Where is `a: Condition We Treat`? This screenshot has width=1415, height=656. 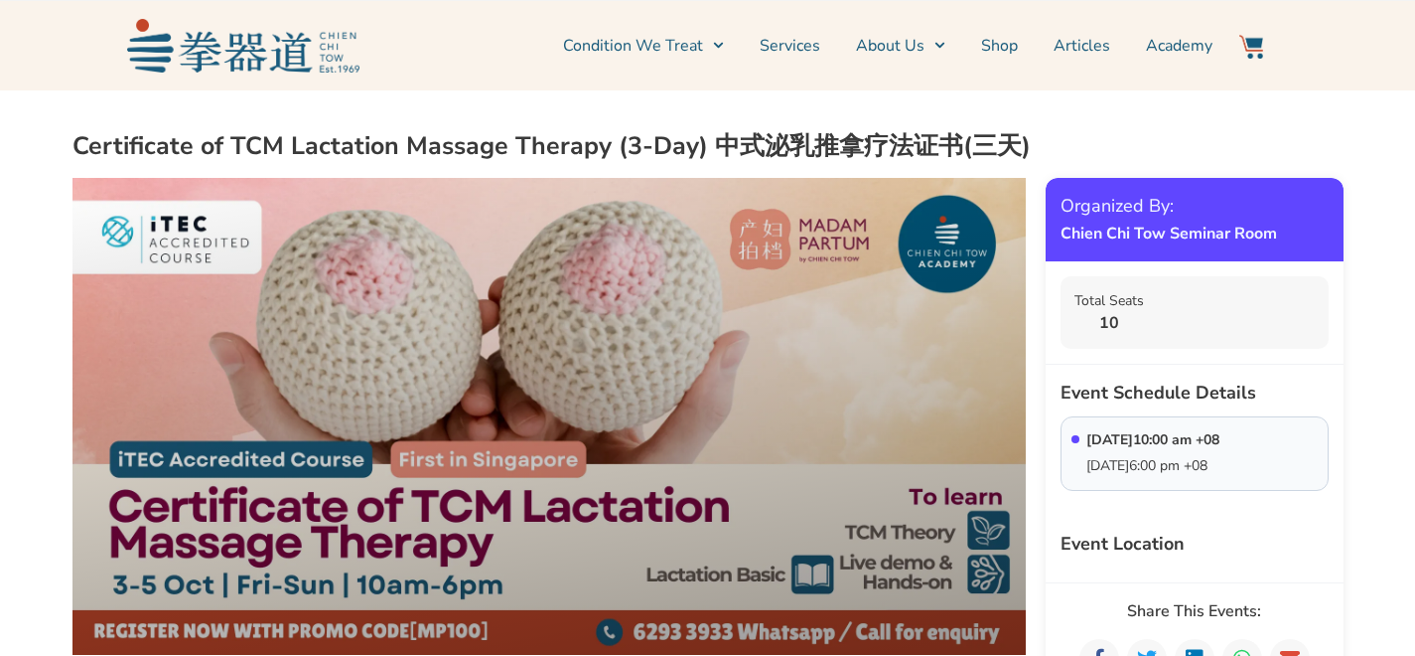 a: Condition We Treat is located at coordinates (644, 46).